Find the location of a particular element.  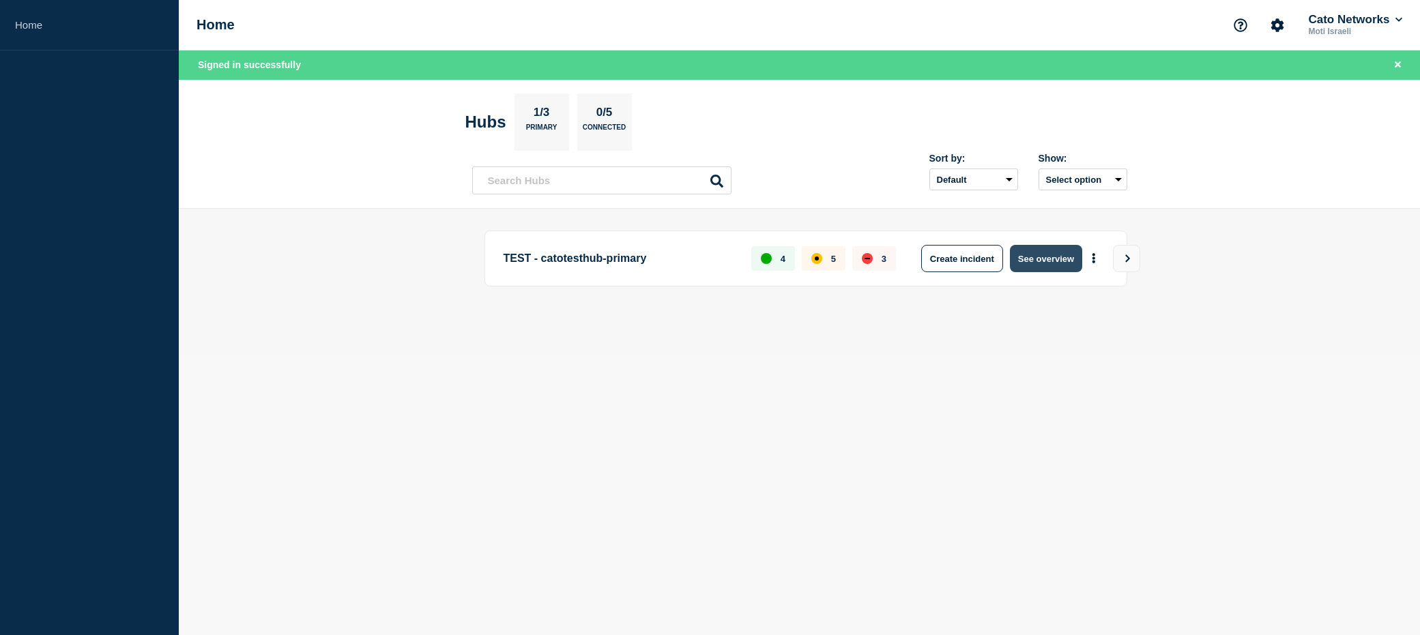

p: Primary is located at coordinates (542, 130).